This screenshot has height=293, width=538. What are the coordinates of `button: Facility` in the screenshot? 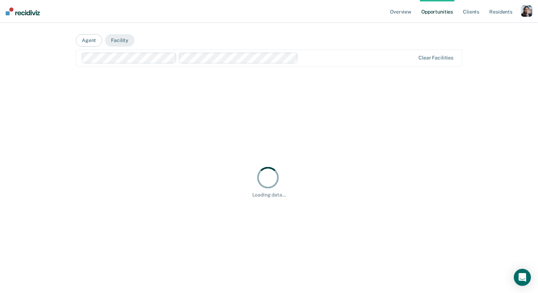 It's located at (120, 40).